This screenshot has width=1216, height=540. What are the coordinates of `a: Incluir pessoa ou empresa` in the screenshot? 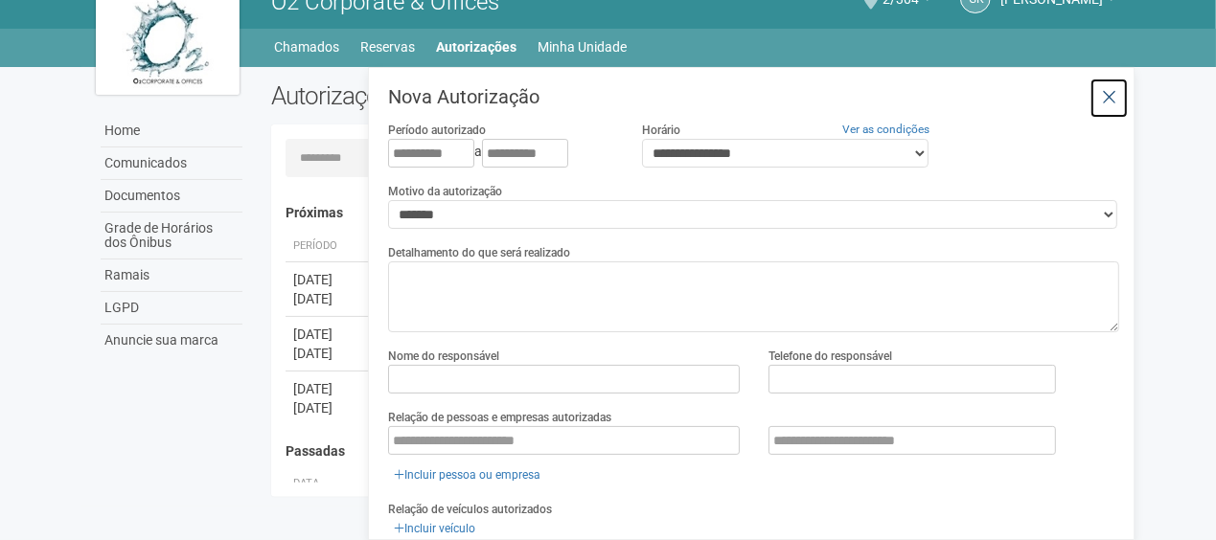 It's located at (467, 475).